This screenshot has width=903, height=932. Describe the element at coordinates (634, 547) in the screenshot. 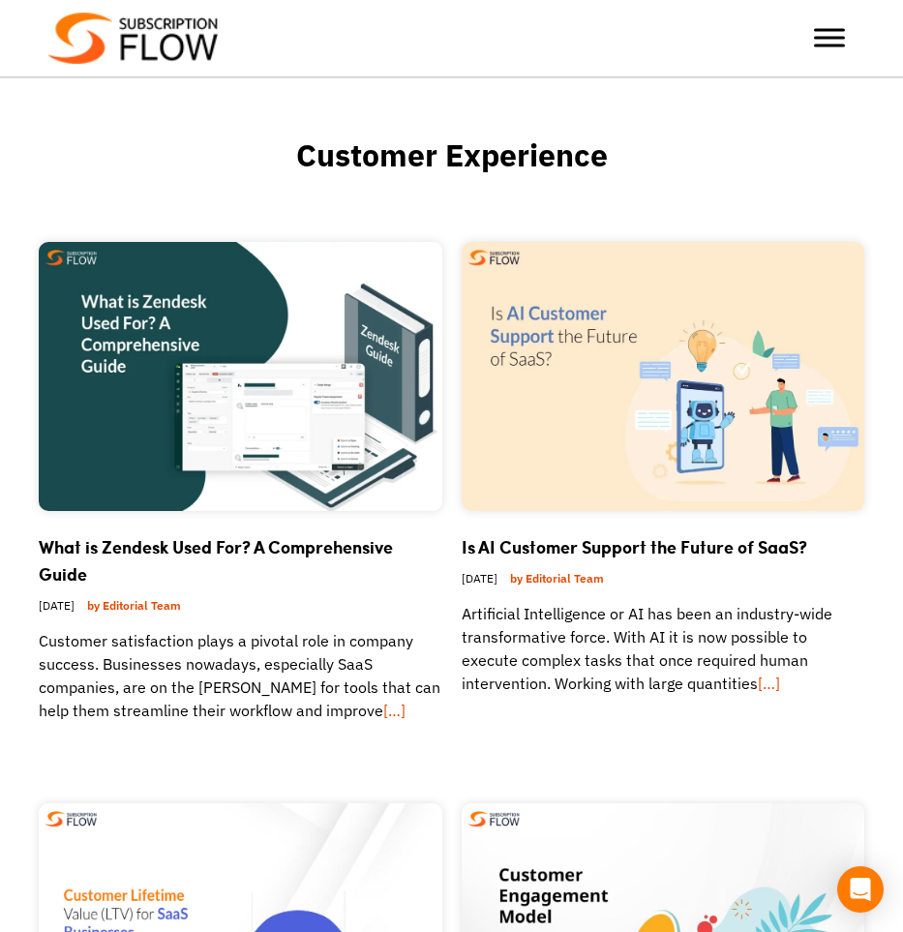

I see `a: Is AI Customer Support the Future of SaaS?` at that location.